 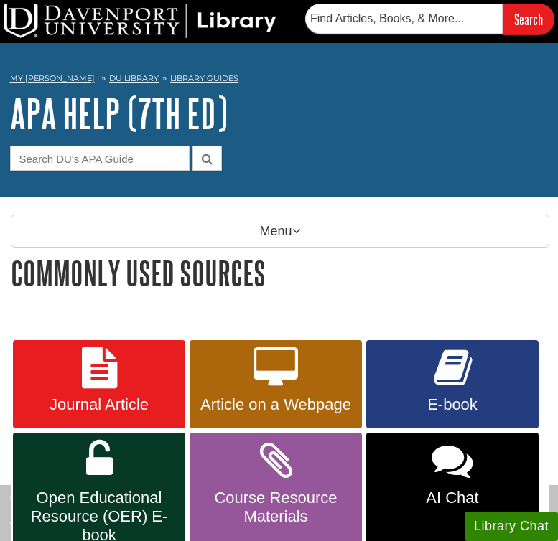 I want to click on span: E-book, so click(x=452, y=405).